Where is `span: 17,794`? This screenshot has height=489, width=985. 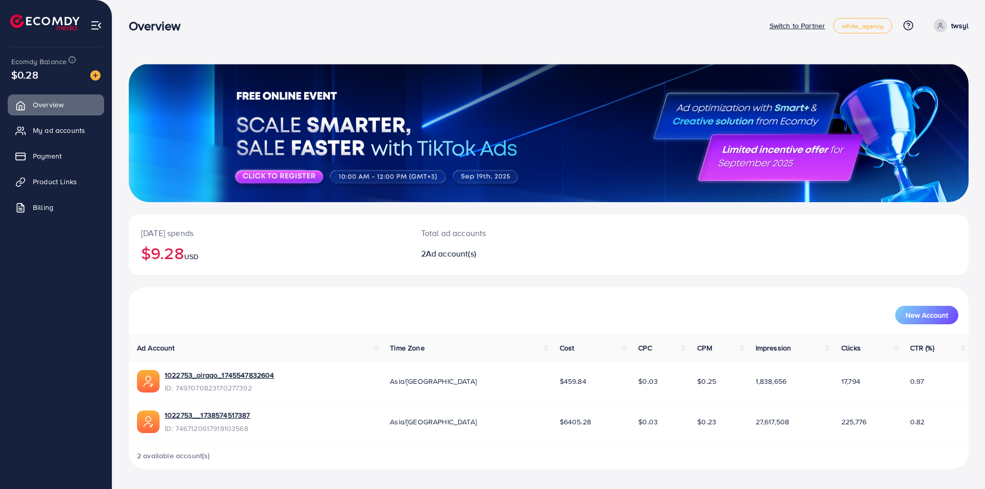
span: 17,794 is located at coordinates (851, 381).